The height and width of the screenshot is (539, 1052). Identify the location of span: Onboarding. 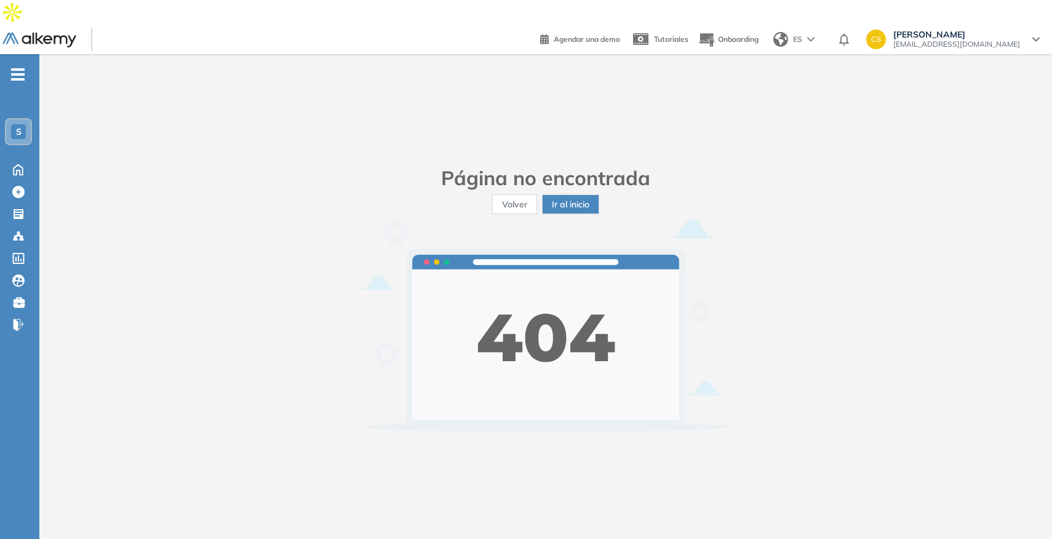
(738, 39).